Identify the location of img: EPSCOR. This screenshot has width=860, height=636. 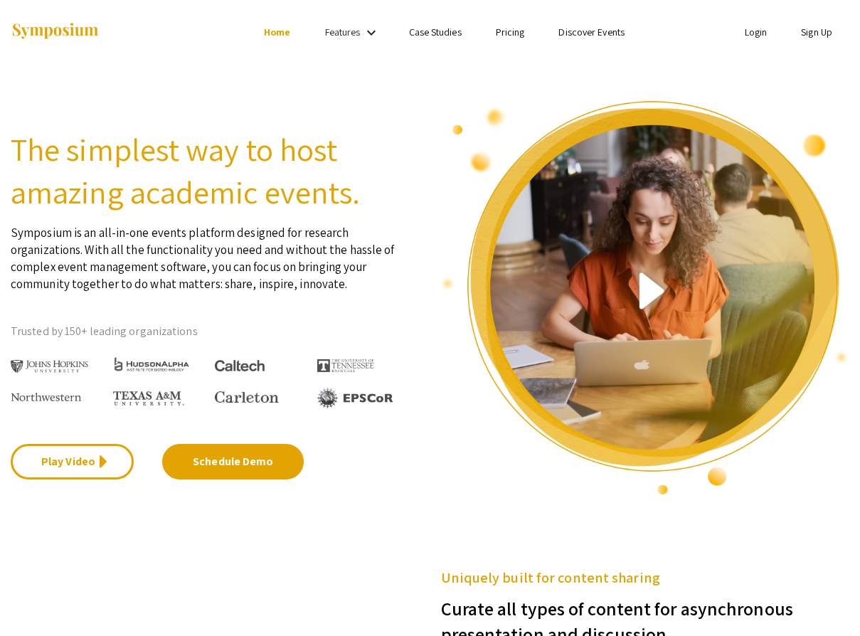
(356, 398).